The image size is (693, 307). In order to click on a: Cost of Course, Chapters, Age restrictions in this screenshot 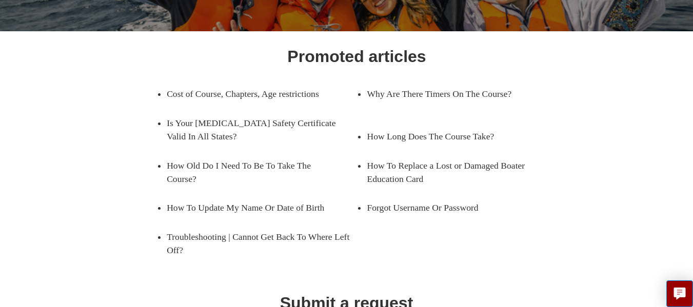, I will do `click(254, 94)`.